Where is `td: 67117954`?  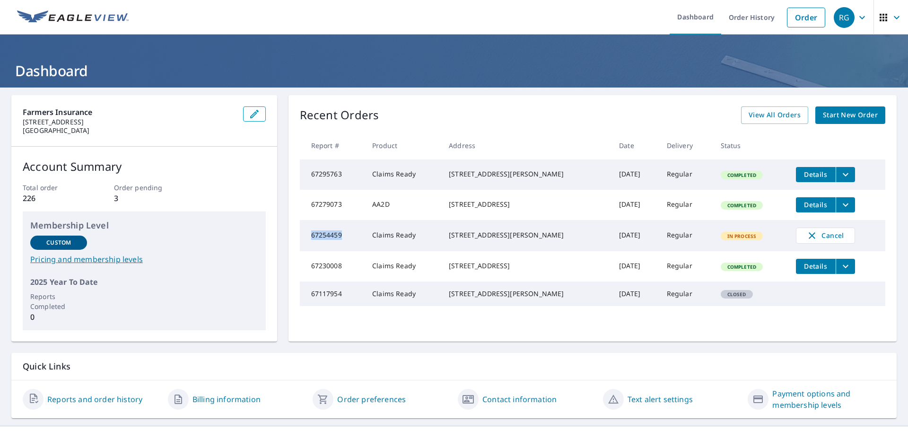
td: 67117954 is located at coordinates (332, 294).